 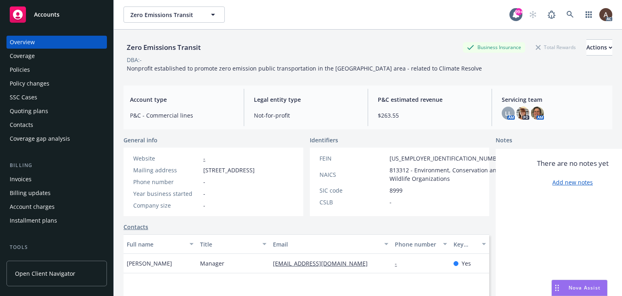 I want to click on span: LL, so click(x=508, y=113).